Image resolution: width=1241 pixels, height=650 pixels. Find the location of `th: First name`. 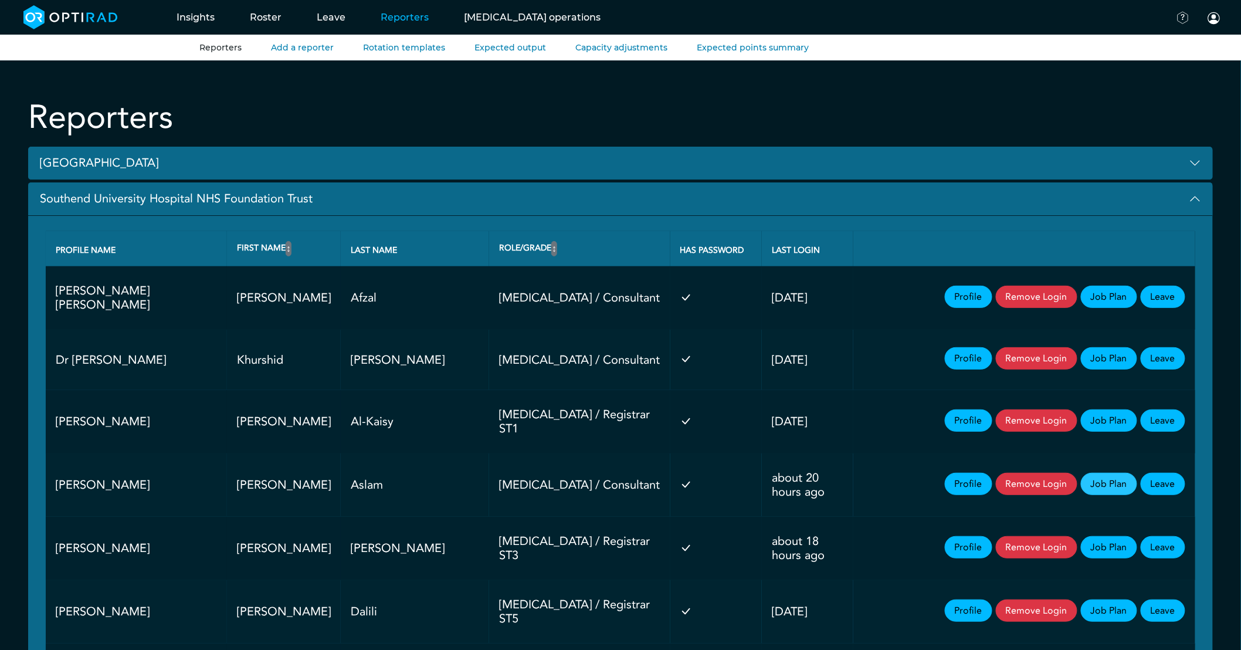

th: First name is located at coordinates (284, 249).